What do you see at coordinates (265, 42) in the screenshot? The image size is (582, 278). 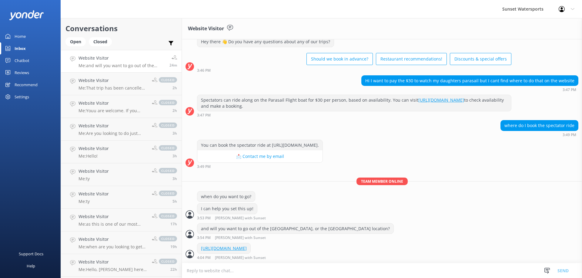 I see `div: Hey there 👋 Do you have any questions about any of our trips?` at bounding box center [265, 42].